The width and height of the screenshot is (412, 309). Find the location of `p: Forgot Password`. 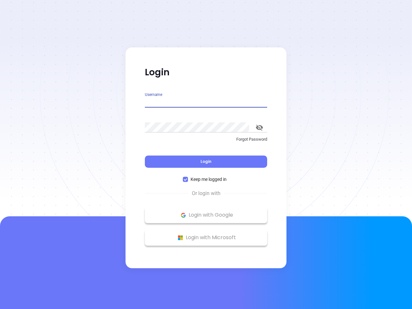

p: Forgot Password is located at coordinates (206, 139).